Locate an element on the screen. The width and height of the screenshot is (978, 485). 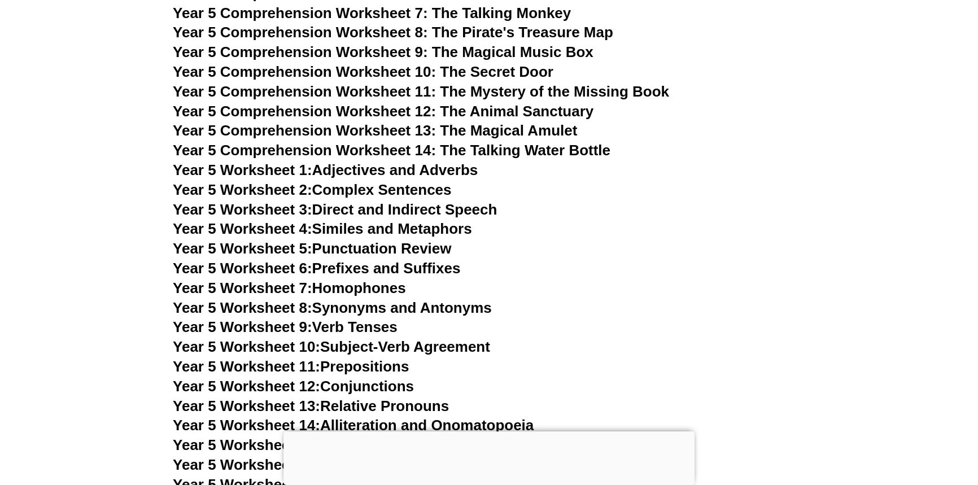
span: Year 5 Comprehension Worksheet 7: The Talking Monkey is located at coordinates (372, 13).